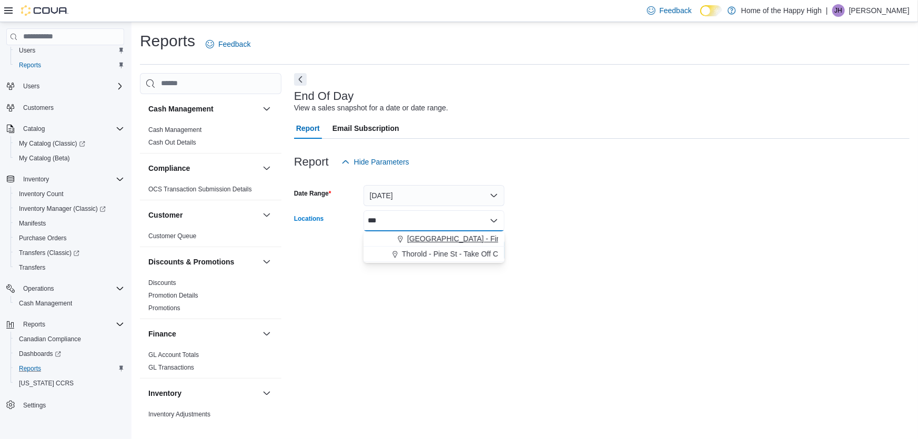 The width and height of the screenshot is (918, 439). I want to click on label: Locations, so click(309, 219).